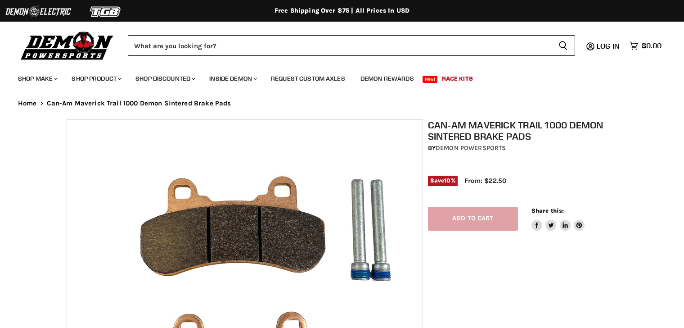 The image size is (684, 328). I want to click on ul: Main menu, so click(335, 77).